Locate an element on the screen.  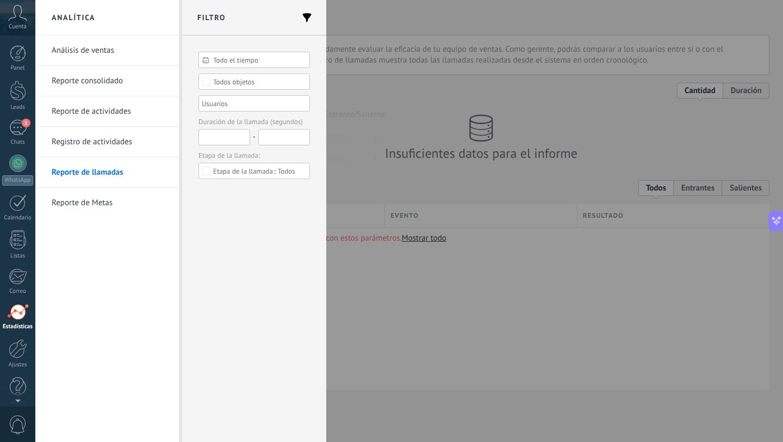
li: Reporte de llamadas is located at coordinates (107, 172).